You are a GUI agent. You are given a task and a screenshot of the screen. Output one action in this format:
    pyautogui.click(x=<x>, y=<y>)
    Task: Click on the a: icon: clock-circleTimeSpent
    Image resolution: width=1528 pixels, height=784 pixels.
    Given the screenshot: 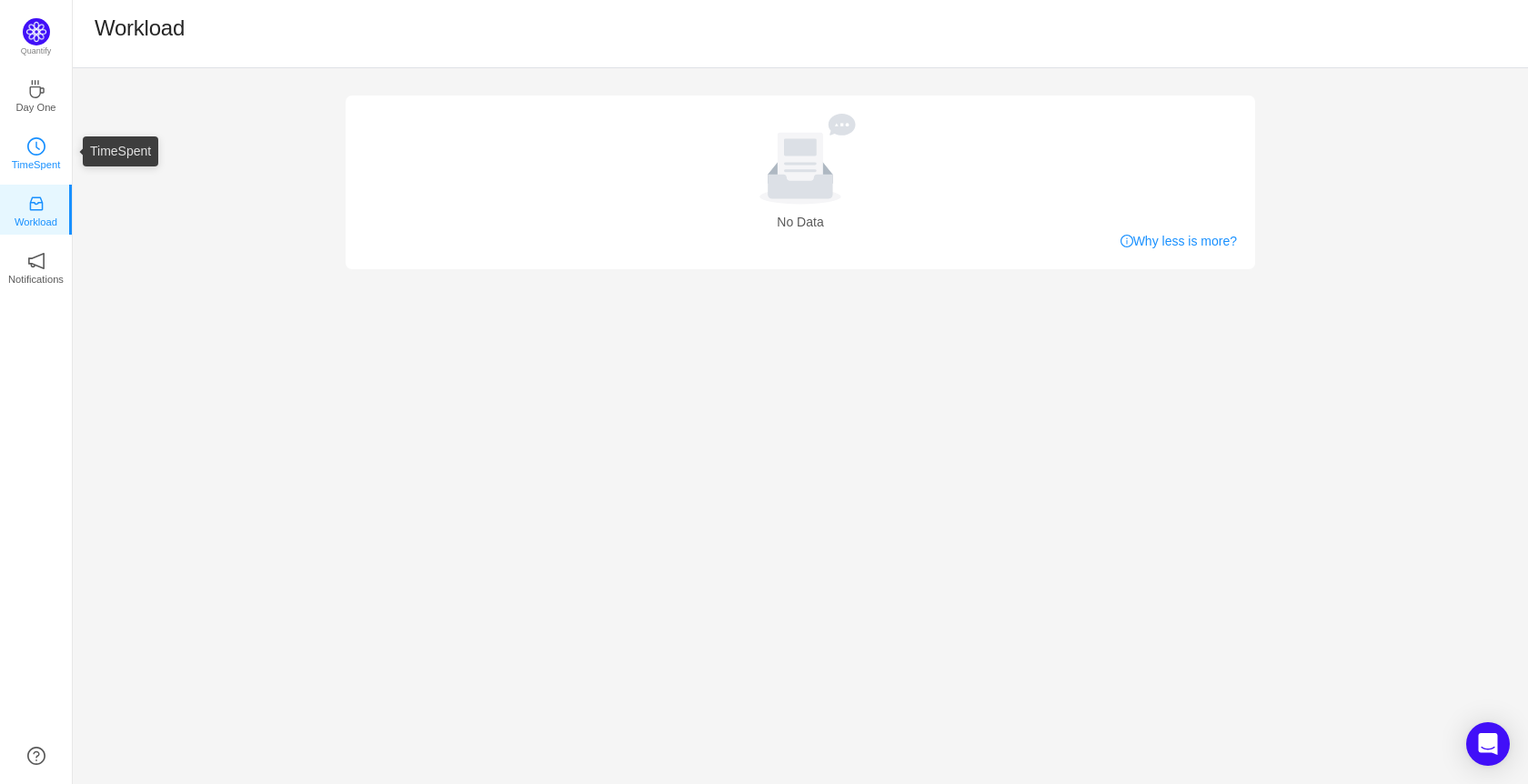 What is the action you would take?
    pyautogui.click(x=37, y=152)
    